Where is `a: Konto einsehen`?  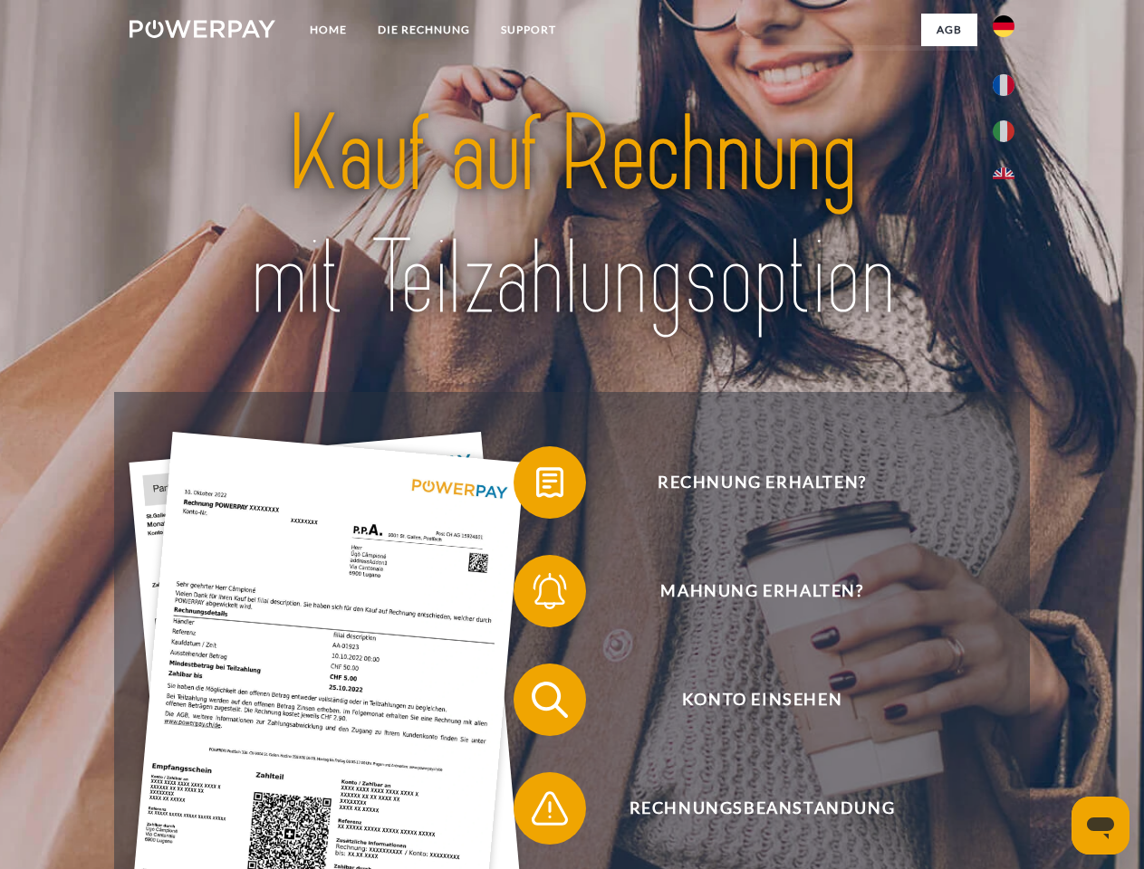 a: Konto einsehen is located at coordinates (749, 700).